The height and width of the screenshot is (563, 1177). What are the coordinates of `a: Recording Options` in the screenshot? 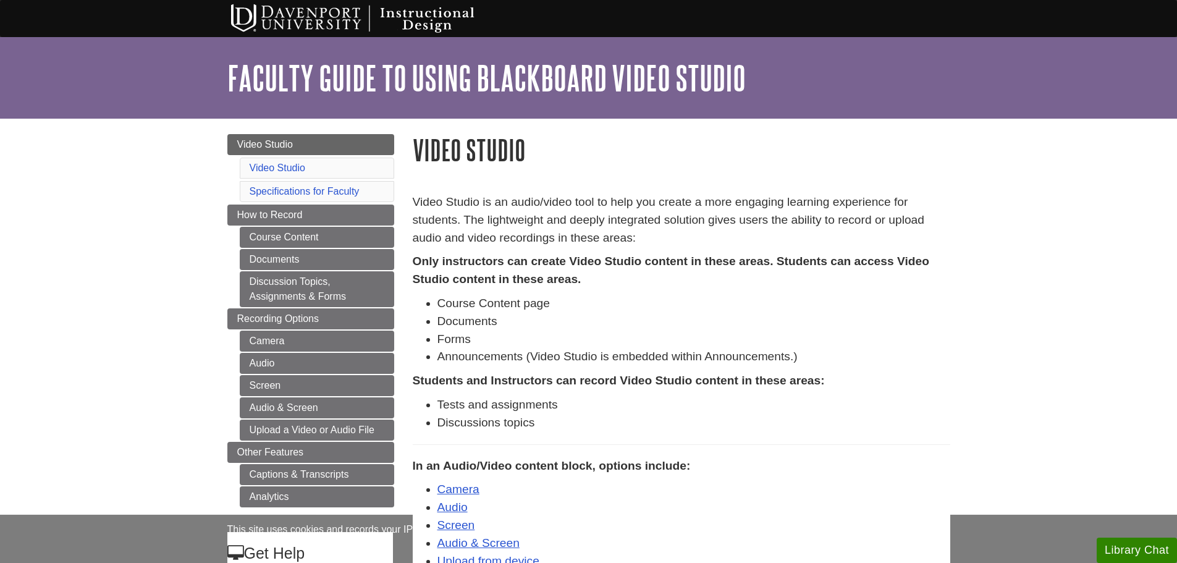 It's located at (311, 319).